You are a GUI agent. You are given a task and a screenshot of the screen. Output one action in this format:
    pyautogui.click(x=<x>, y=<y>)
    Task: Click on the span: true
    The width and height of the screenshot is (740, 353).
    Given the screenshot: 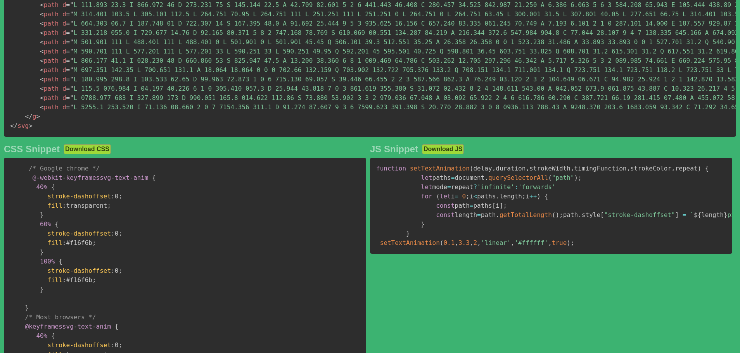 What is the action you would take?
    pyautogui.click(x=559, y=243)
    